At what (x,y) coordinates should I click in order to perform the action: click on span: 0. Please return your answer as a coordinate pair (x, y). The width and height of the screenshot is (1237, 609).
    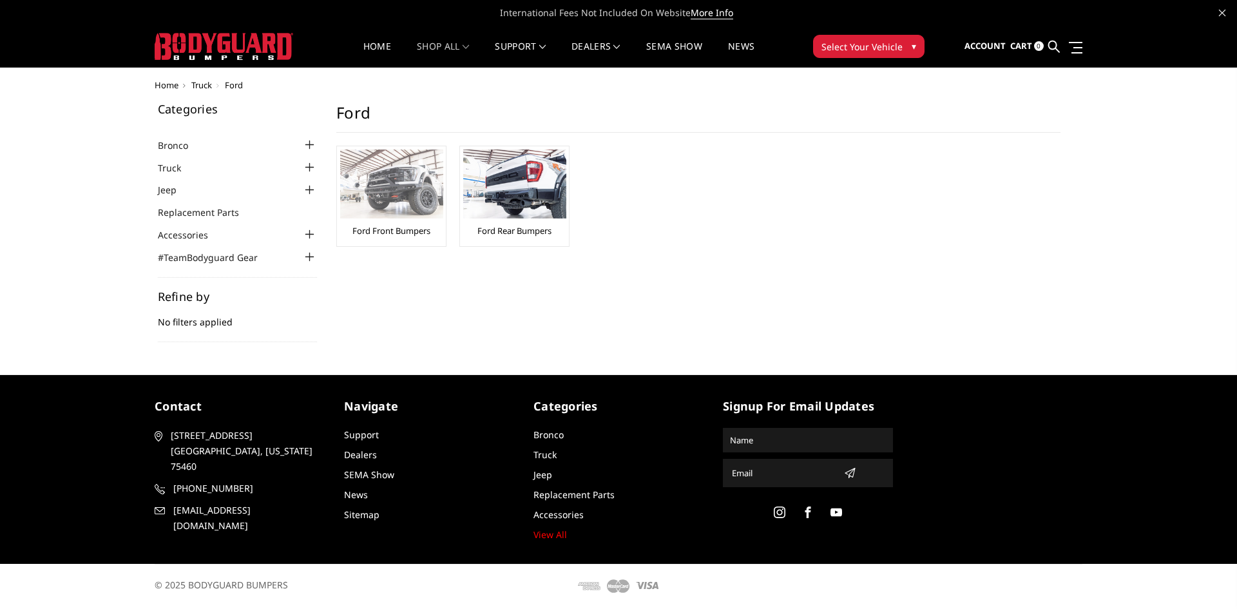
    Looking at the image, I should click on (1039, 46).